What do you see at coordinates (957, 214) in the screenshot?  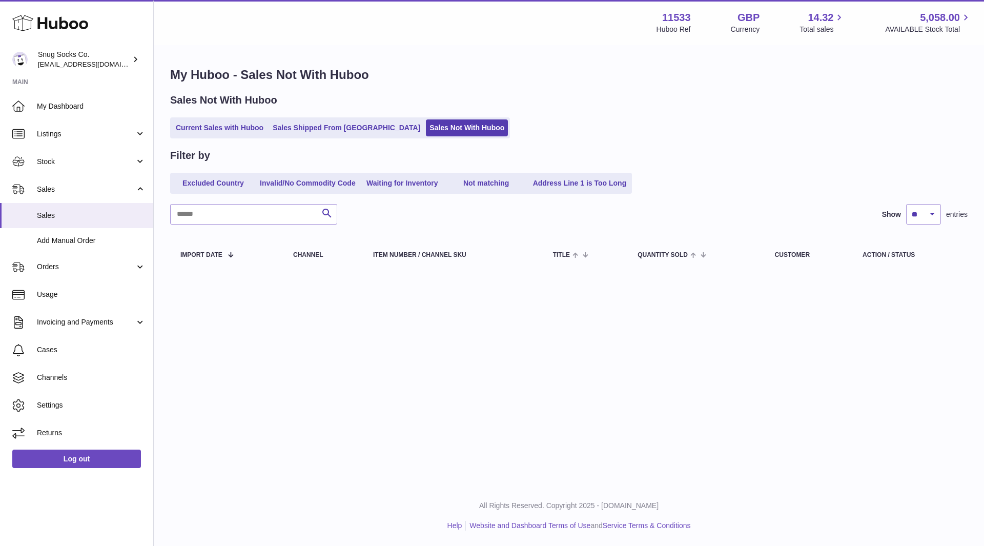 I see `span: entries` at bounding box center [957, 214].